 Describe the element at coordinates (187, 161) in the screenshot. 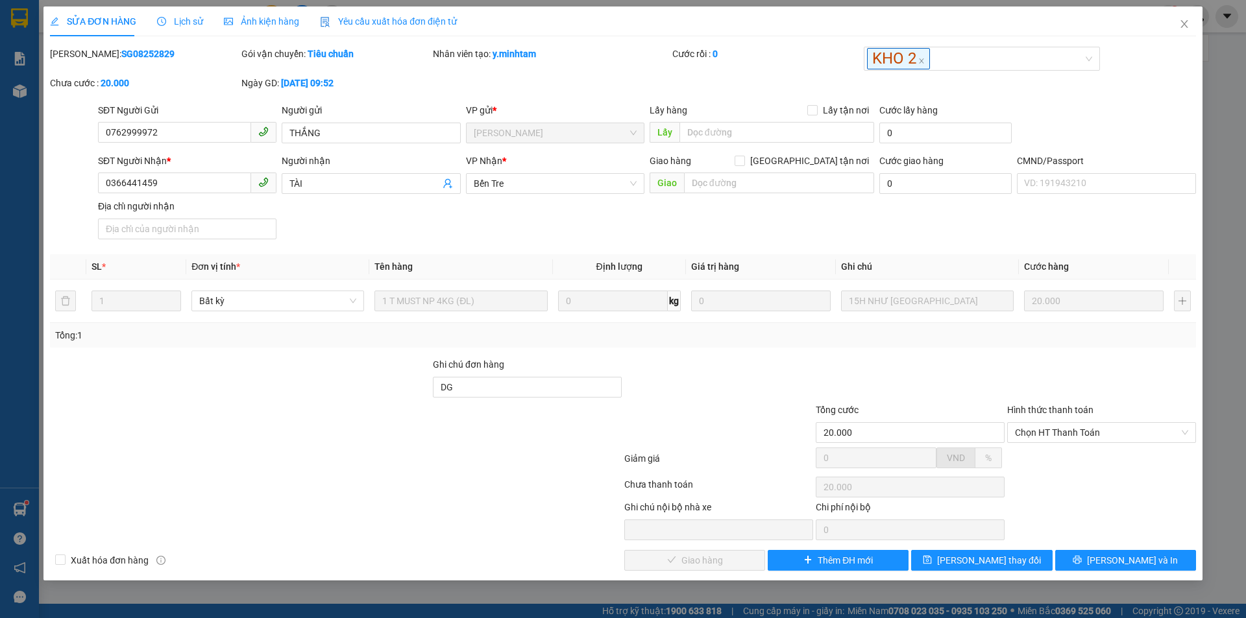

I see `div: SĐT Người Nhận` at that location.